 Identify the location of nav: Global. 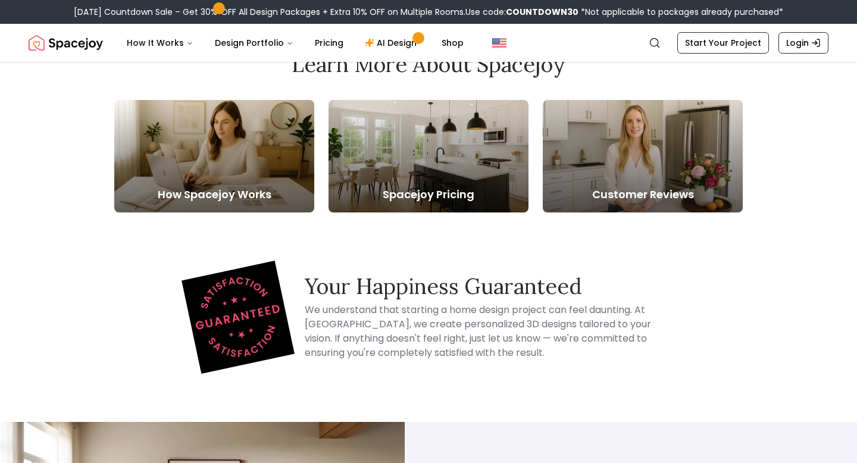
(429, 43).